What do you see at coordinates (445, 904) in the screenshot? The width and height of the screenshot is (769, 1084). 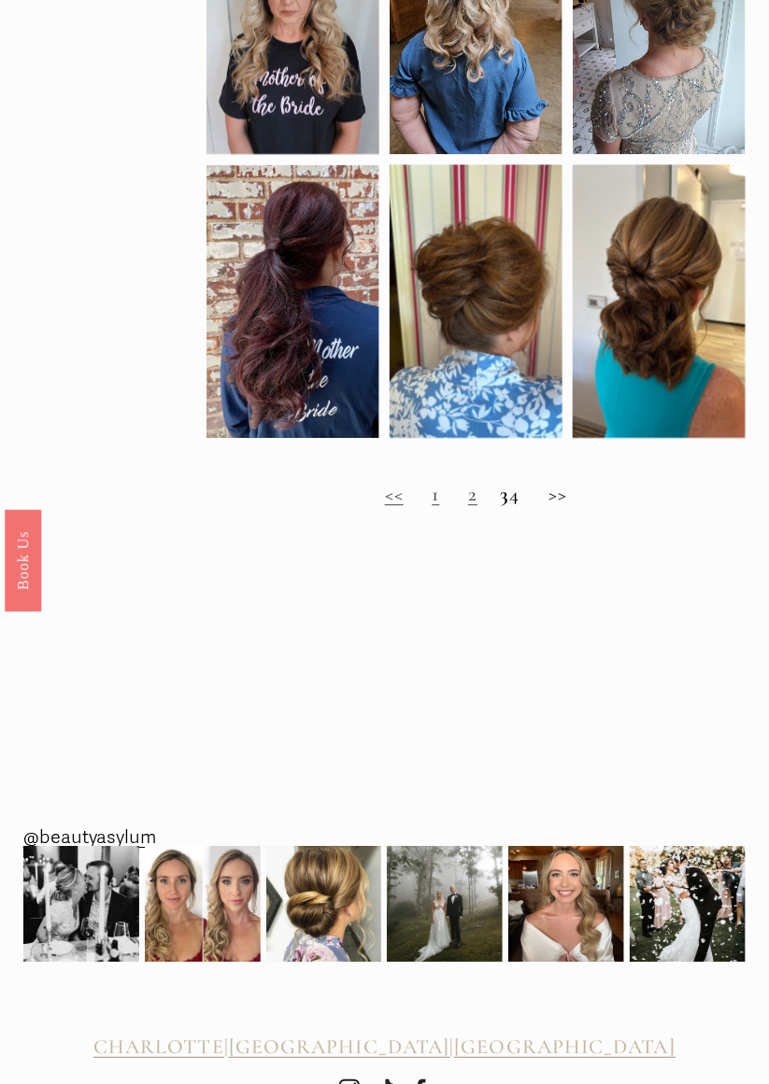 I see `img: Picture perfect 💫 @beautyasylum_charlotte @apryl_naylor_makeup #beautyasylum_apryl @uptownfunkyou...` at bounding box center [445, 904].